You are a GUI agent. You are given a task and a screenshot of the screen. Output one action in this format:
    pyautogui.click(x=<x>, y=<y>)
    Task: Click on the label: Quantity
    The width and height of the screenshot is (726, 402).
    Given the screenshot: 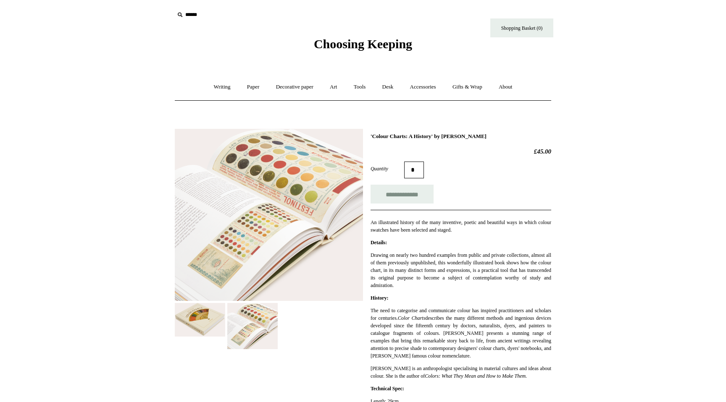 What is the action you would take?
    pyautogui.click(x=387, y=169)
    